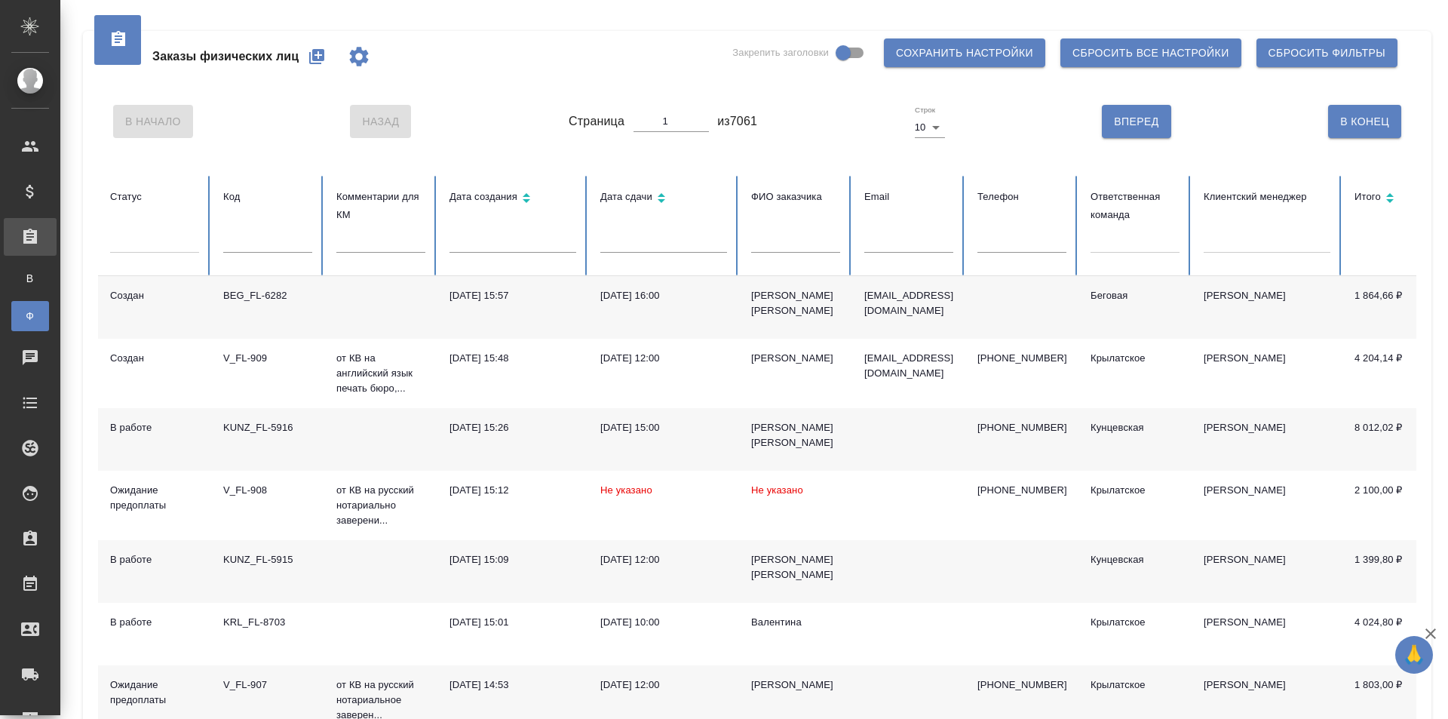 The height and width of the screenshot is (719, 1448). Describe the element at coordinates (1364, 121) in the screenshot. I see `button: В Конец` at that location.